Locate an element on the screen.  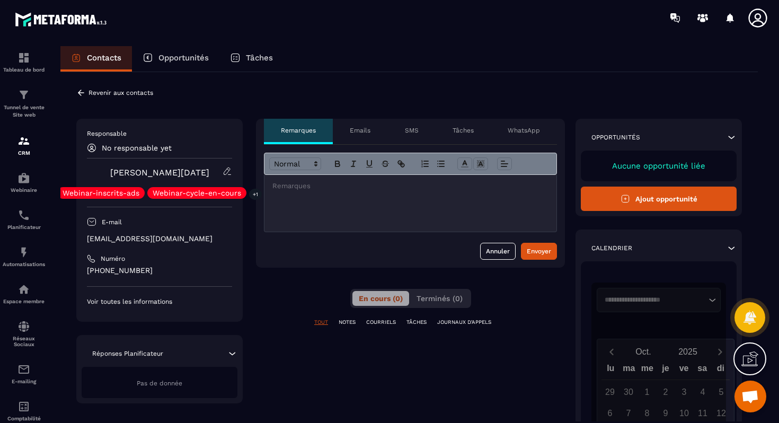
p: COURRIELS is located at coordinates (381, 322).